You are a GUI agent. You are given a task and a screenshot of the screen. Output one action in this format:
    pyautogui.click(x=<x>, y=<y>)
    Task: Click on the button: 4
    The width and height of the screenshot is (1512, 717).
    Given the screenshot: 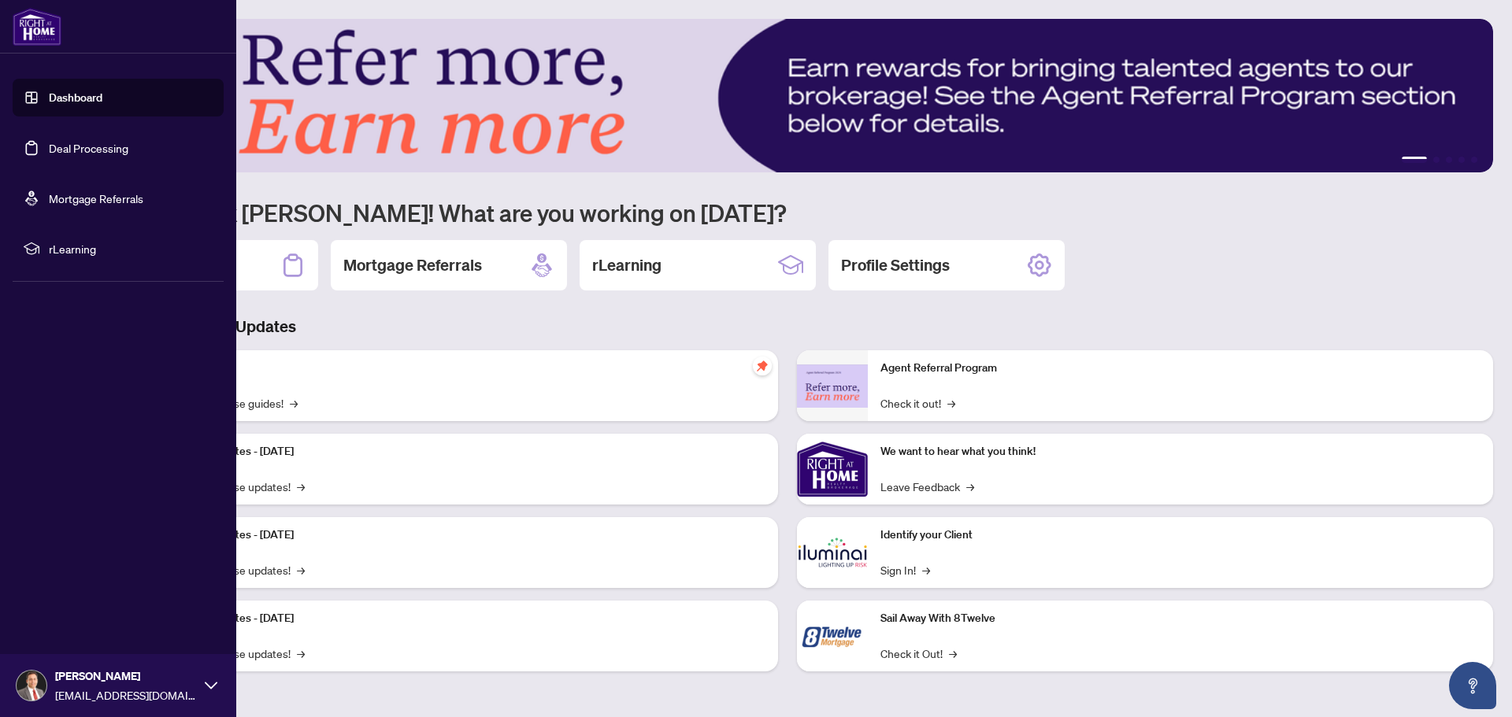 What is the action you would take?
    pyautogui.click(x=1461, y=160)
    